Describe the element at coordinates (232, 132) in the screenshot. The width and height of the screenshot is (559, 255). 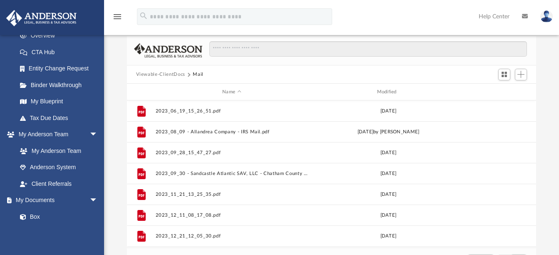
I see `button: 2023_08_09 - Allandrea Company - IRS Mail.pdf` at that location.